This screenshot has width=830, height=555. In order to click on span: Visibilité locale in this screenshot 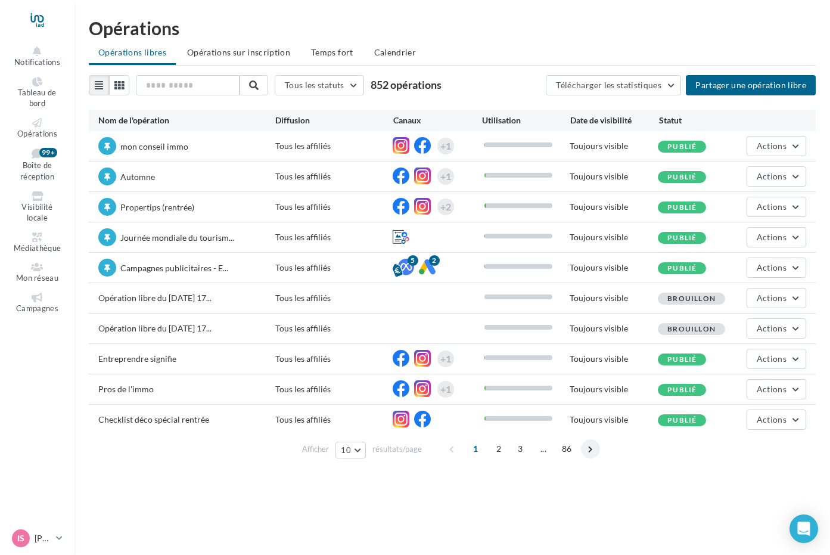, I will do `click(37, 212)`.